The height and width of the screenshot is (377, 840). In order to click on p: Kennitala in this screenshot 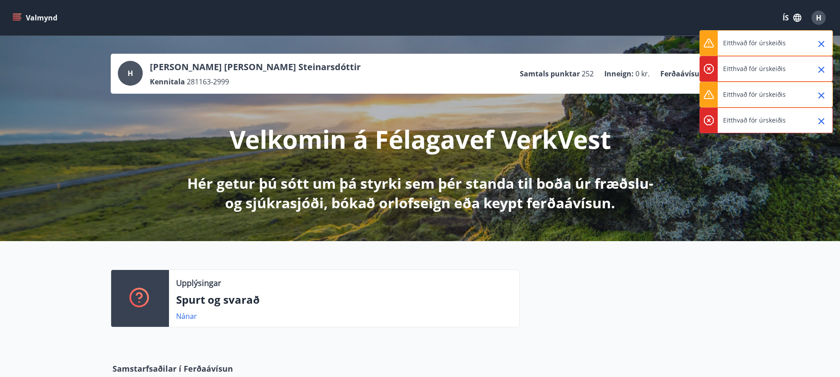, I will do `click(167, 82)`.